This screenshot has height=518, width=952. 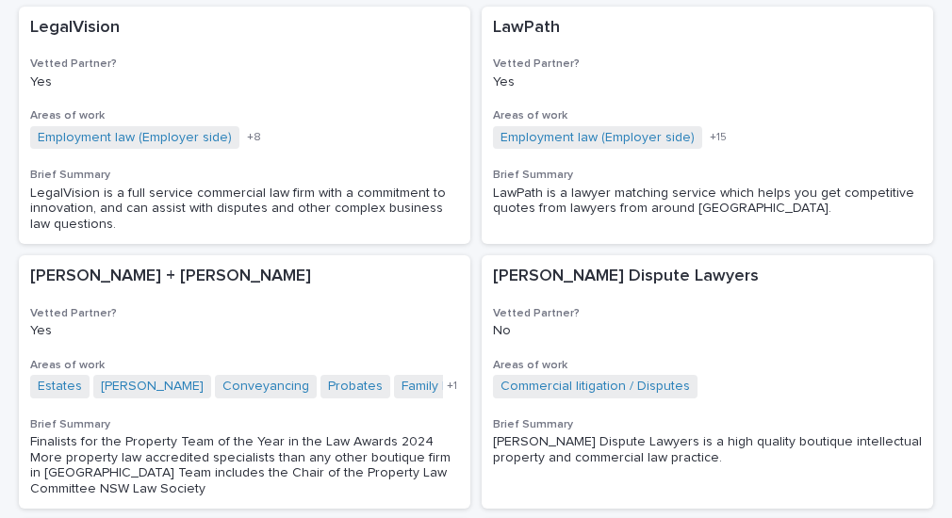 What do you see at coordinates (244, 466) in the screenshot?
I see `div: Finalists for the Property Team of the Year in the Law Awards 2024 More property law accredited s...` at bounding box center [244, 466].